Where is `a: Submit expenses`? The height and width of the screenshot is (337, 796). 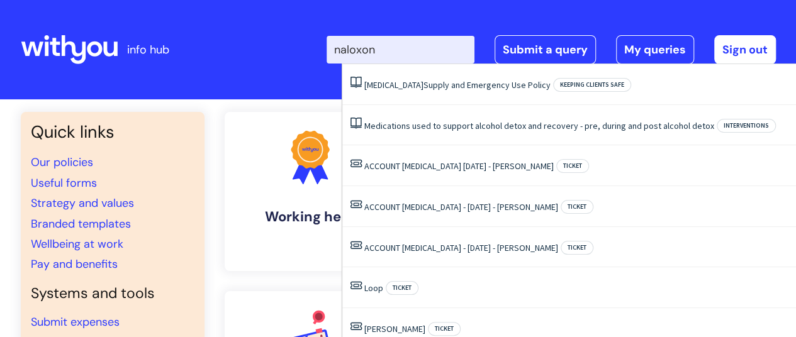
a: Submit expenses is located at coordinates (75, 322).